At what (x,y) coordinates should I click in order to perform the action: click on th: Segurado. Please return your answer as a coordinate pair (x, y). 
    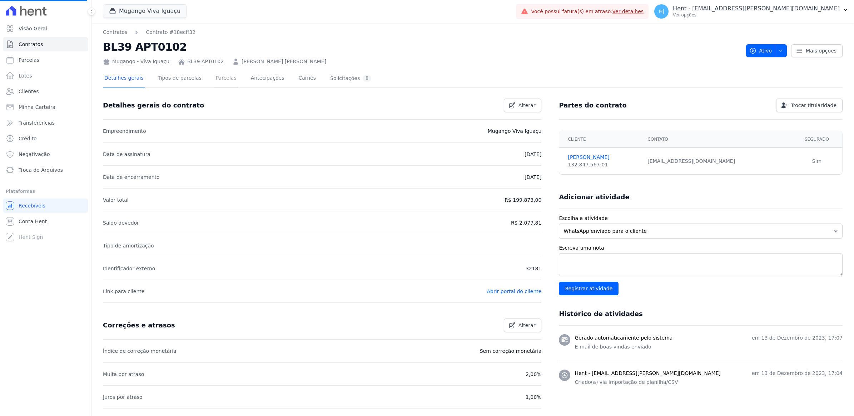
    Looking at the image, I should click on (817, 139).